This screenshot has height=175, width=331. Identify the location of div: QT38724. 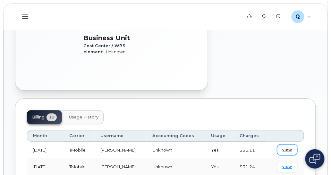
(301, 17).